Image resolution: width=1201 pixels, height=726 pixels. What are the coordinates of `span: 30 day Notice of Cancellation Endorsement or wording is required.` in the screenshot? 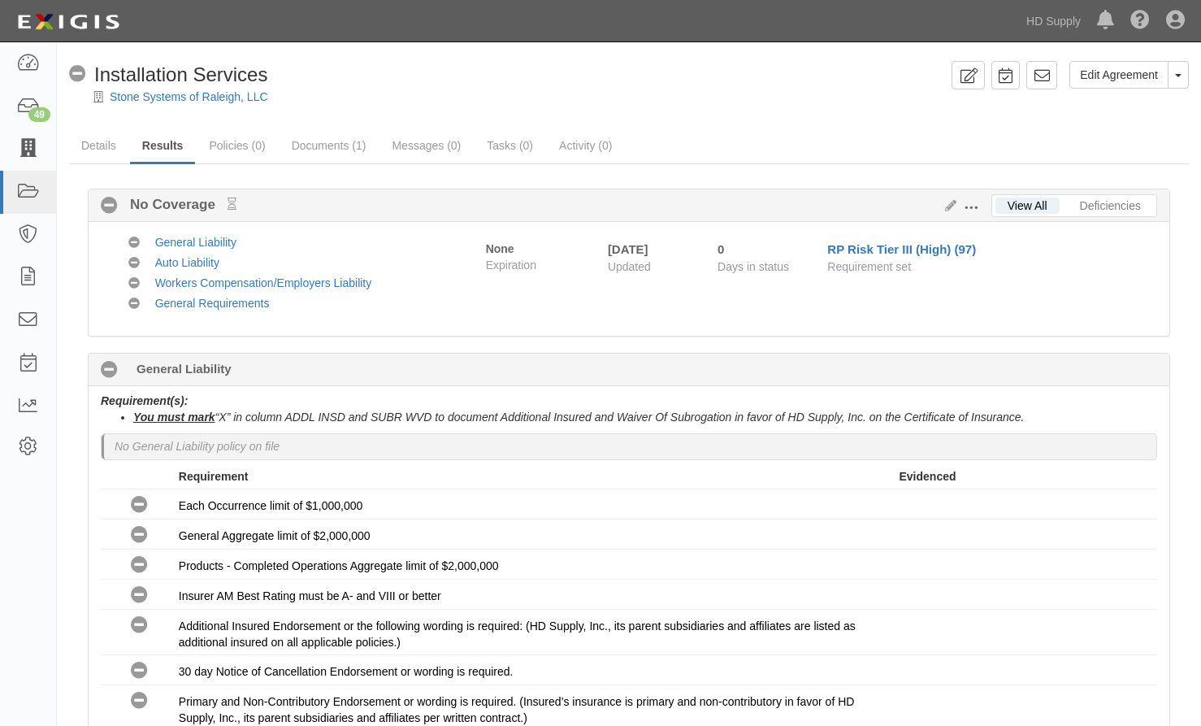 It's located at (346, 671).